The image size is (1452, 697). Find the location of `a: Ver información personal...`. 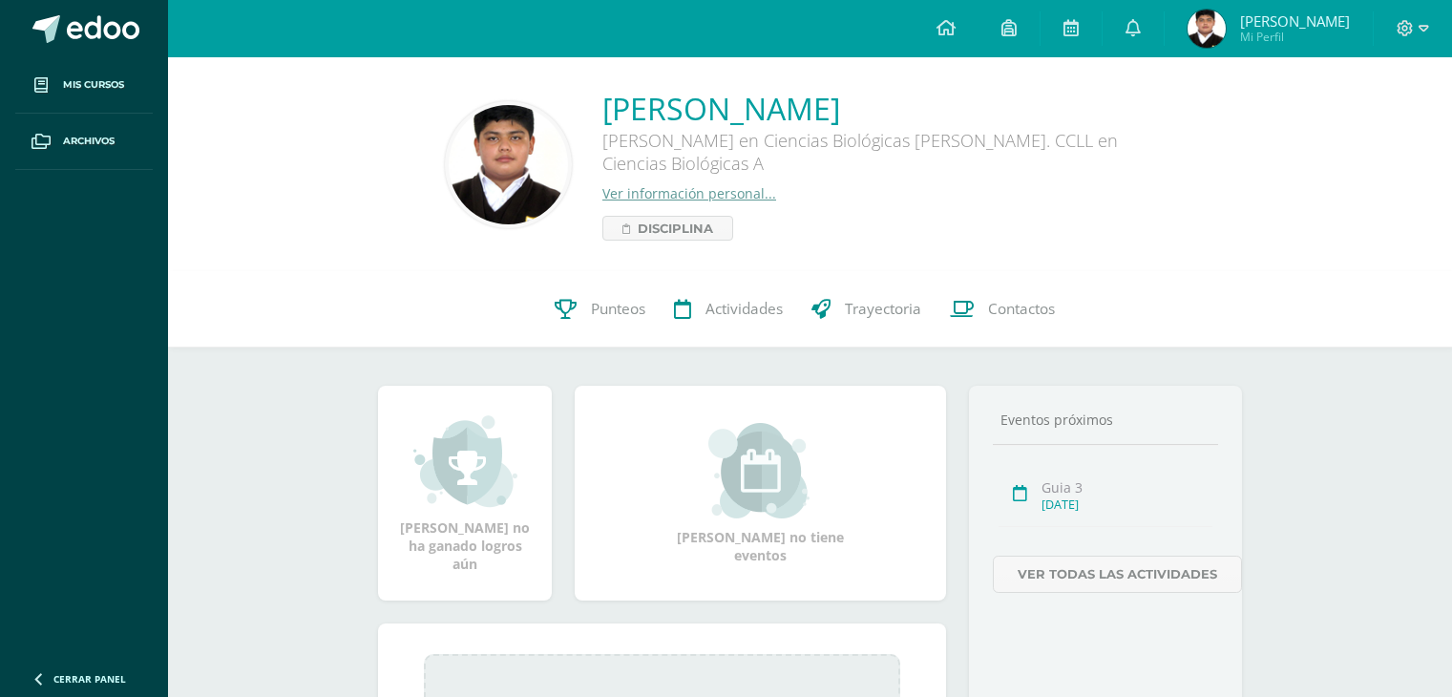

a: Ver información personal... is located at coordinates (689, 193).